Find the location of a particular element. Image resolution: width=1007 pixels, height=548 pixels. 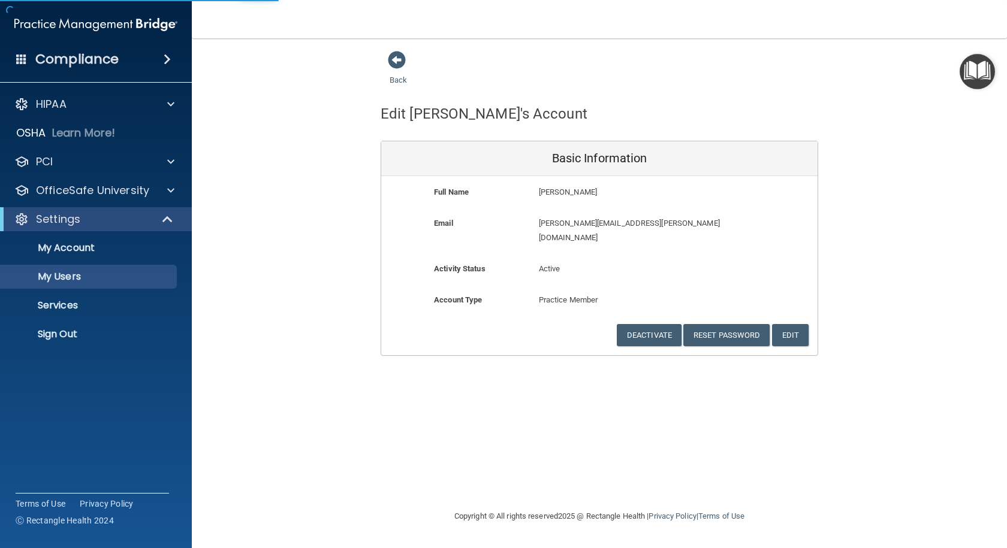

p: OfficeSafe University is located at coordinates (92, 191).